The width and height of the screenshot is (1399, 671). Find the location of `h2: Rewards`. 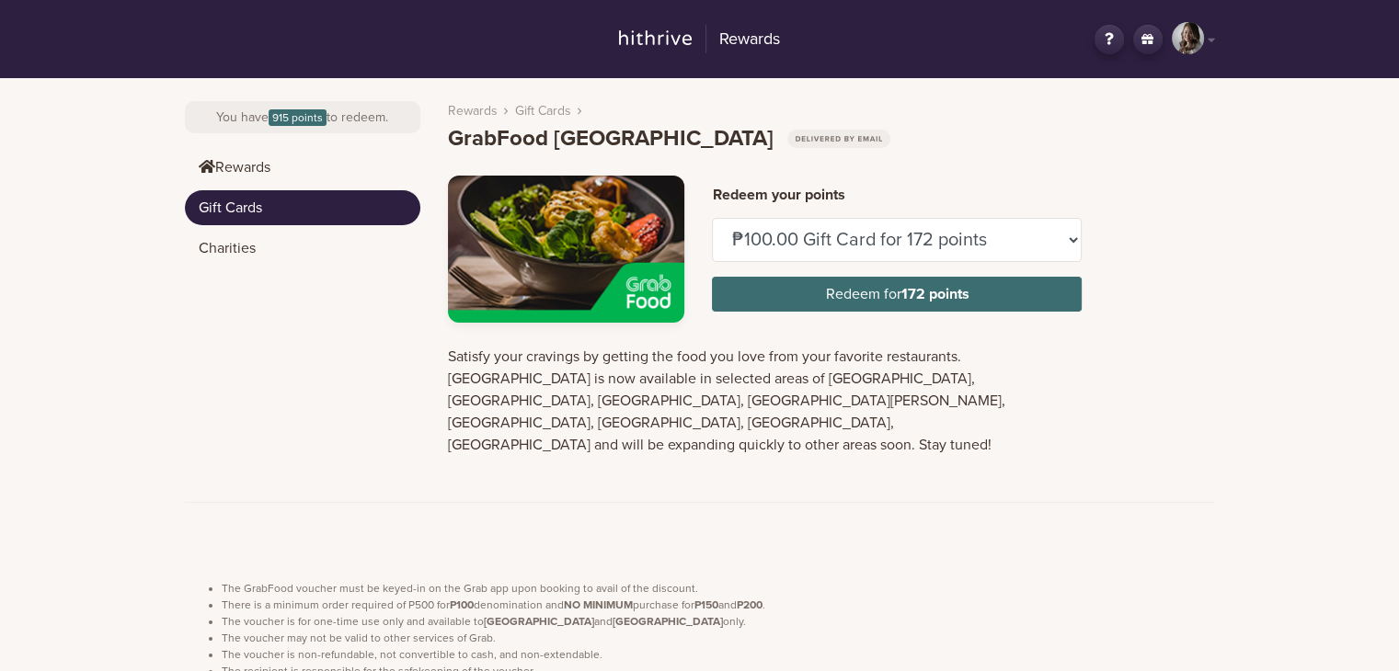

h2: Rewards is located at coordinates (742, 40).